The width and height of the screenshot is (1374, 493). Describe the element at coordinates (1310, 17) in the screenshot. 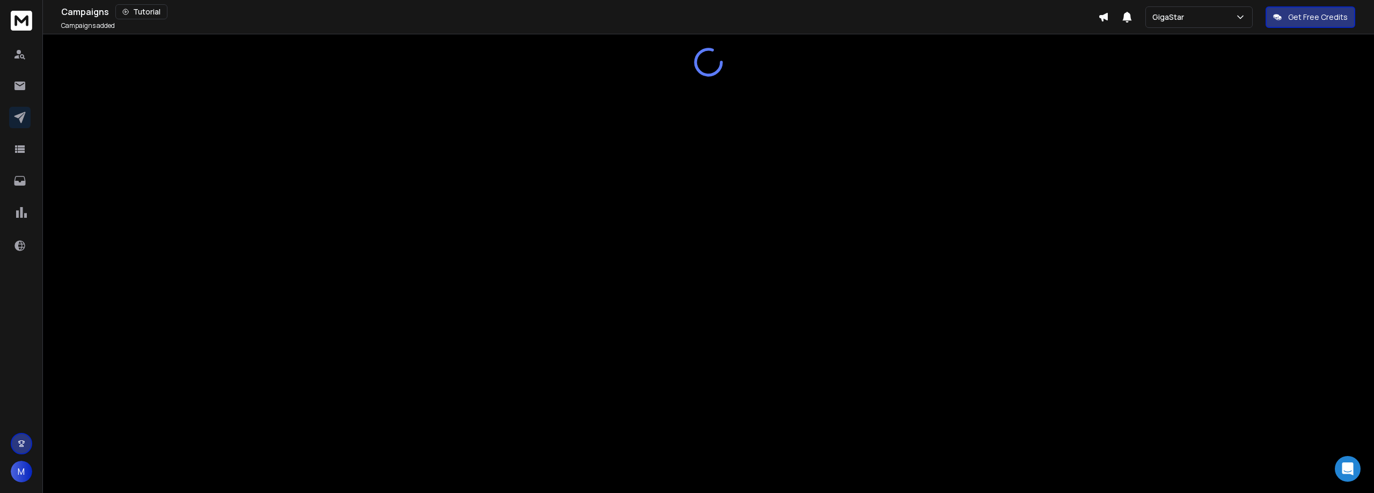

I see `button: Get Free Credits` at that location.